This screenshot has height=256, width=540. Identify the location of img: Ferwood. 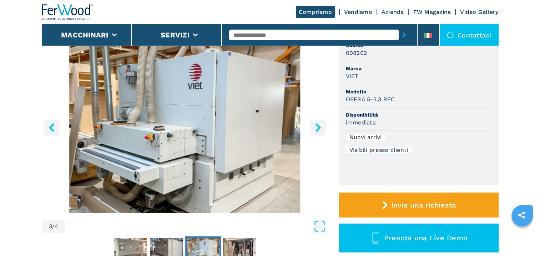
(67, 12).